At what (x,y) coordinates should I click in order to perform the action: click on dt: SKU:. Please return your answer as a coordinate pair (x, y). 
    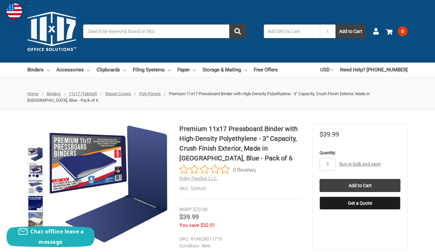
    Looking at the image, I should click on (184, 188).